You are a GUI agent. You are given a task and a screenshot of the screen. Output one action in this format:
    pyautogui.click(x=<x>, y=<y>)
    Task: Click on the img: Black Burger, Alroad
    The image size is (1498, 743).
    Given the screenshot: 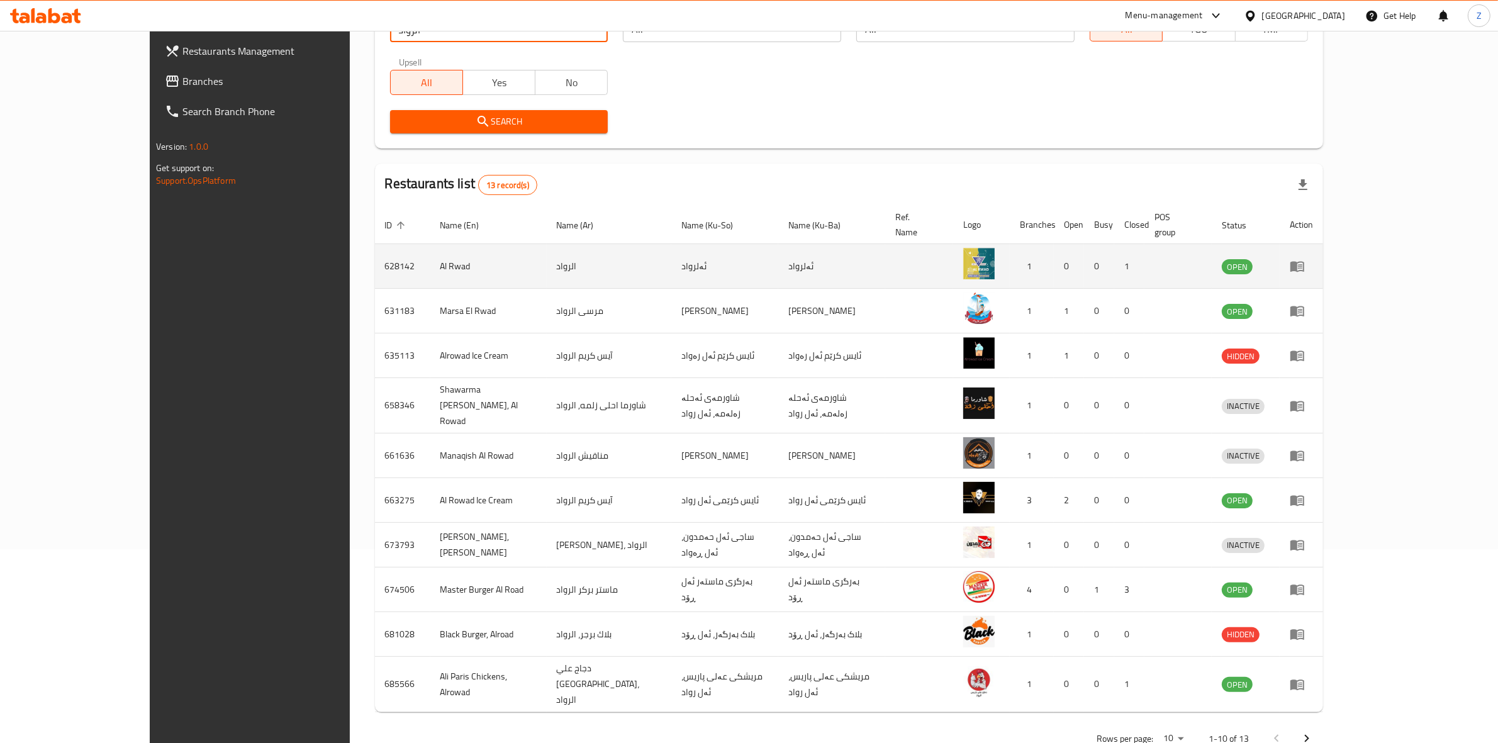 What is the action you would take?
    pyautogui.click(x=979, y=631)
    